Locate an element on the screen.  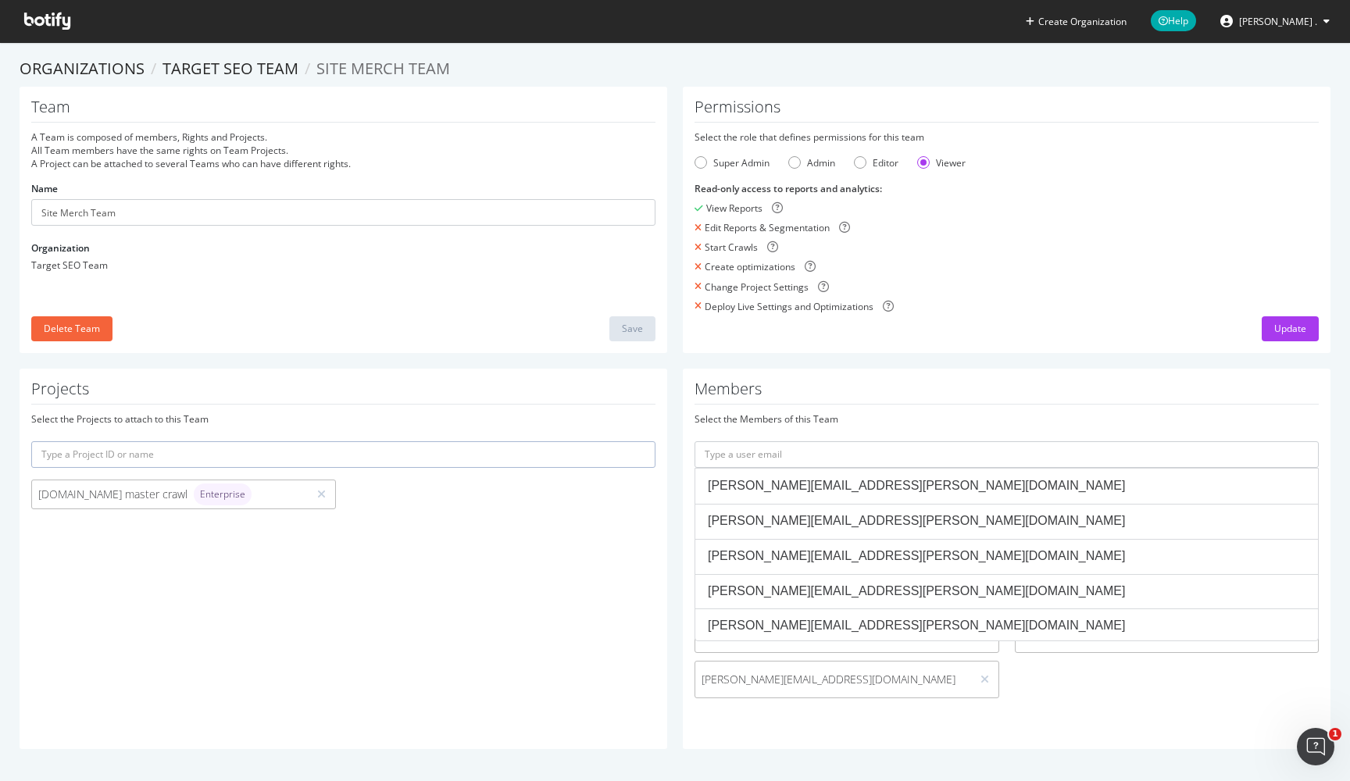
span: Balajee . is located at coordinates (1278, 21).